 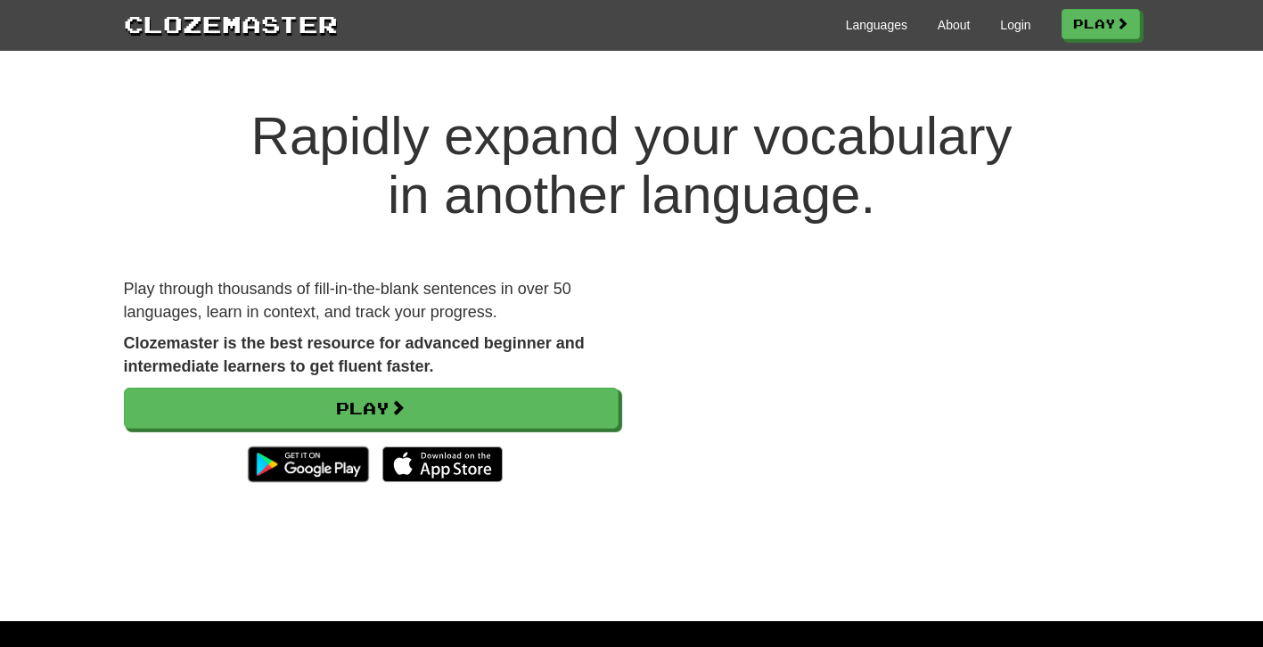 I want to click on a: Login, so click(x=1015, y=25).